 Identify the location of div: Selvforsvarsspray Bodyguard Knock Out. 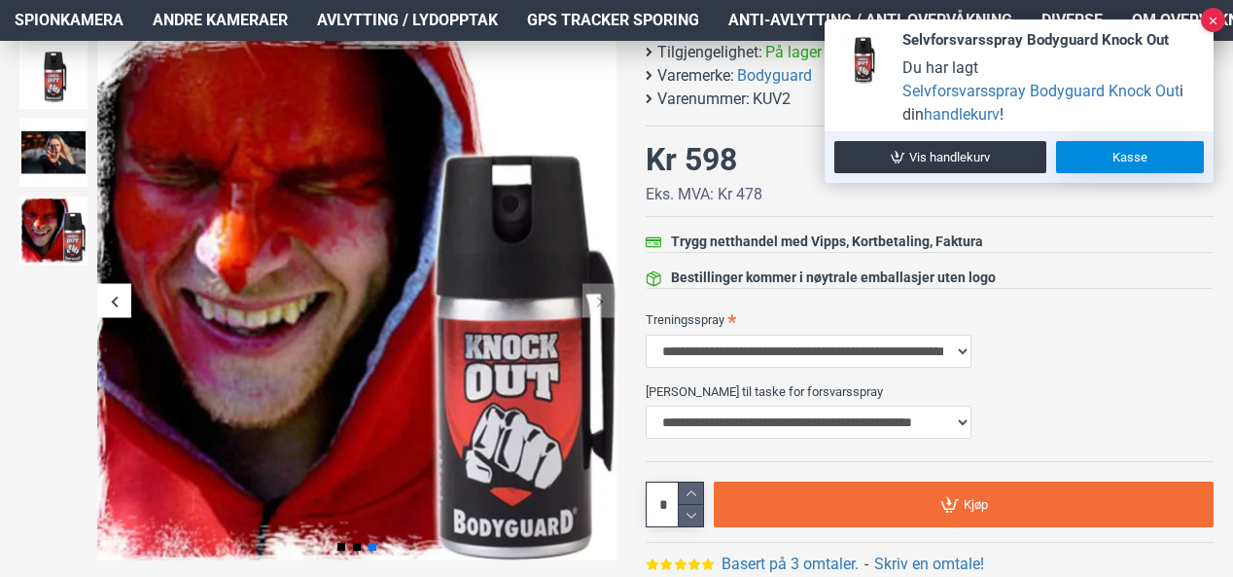
(1053, 40).